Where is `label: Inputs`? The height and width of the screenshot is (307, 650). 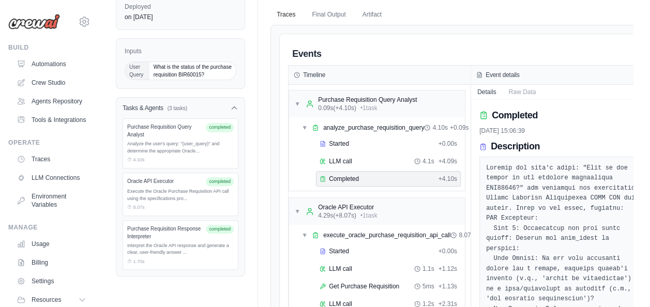 label: Inputs is located at coordinates (180, 51).